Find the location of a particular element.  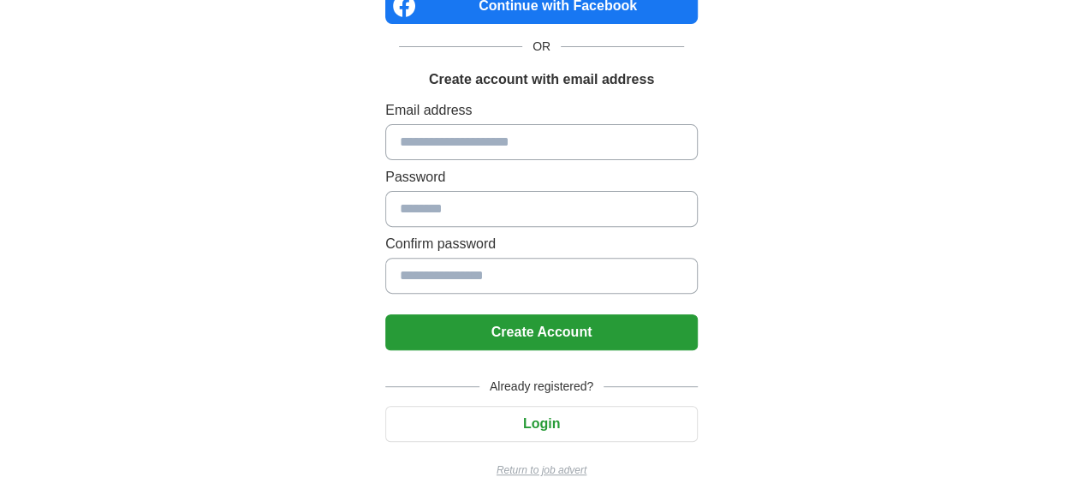

label: Email address is located at coordinates (541, 110).